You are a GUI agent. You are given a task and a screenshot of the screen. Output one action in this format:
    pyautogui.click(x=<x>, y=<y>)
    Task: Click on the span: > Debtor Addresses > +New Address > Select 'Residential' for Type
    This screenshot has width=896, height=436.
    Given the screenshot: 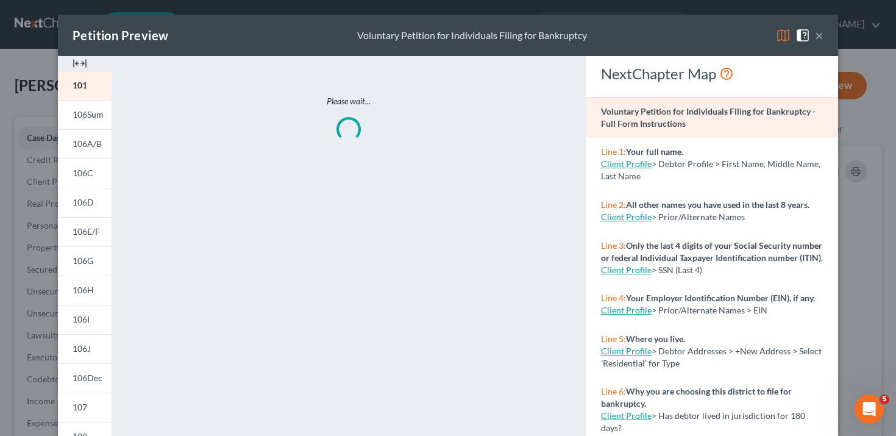 What is the action you would take?
    pyautogui.click(x=711, y=356)
    